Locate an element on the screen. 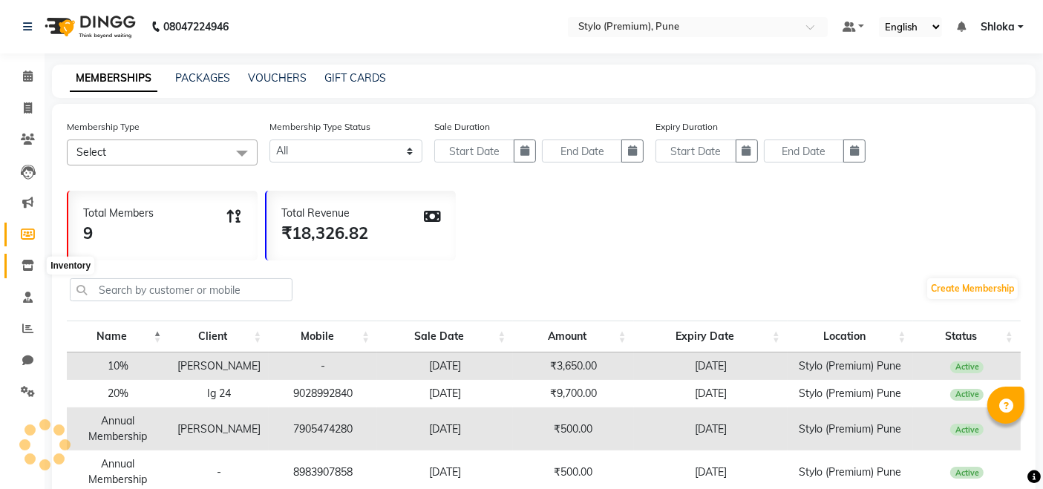 Image resolution: width=1043 pixels, height=489 pixels. td: 7905474280 is located at coordinates (323, 429).